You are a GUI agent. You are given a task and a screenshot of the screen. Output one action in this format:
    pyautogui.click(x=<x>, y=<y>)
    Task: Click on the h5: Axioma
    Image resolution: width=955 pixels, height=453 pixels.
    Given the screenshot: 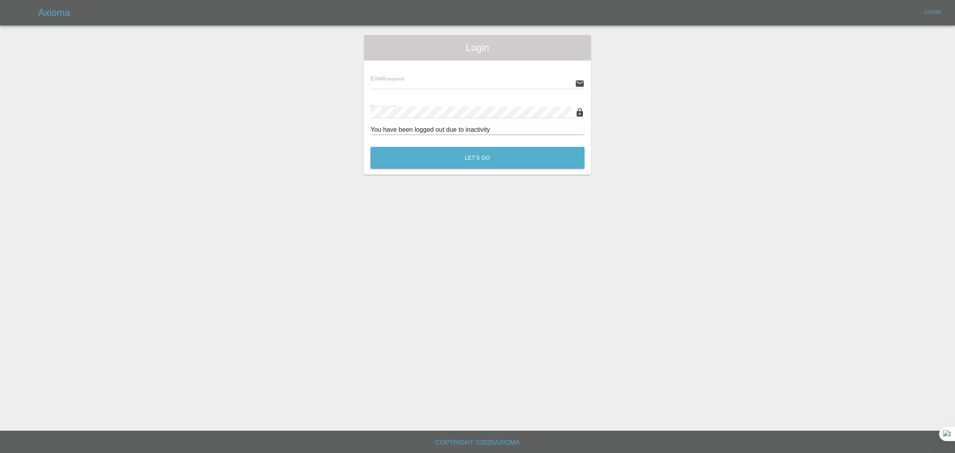 What is the action you would take?
    pyautogui.click(x=54, y=13)
    